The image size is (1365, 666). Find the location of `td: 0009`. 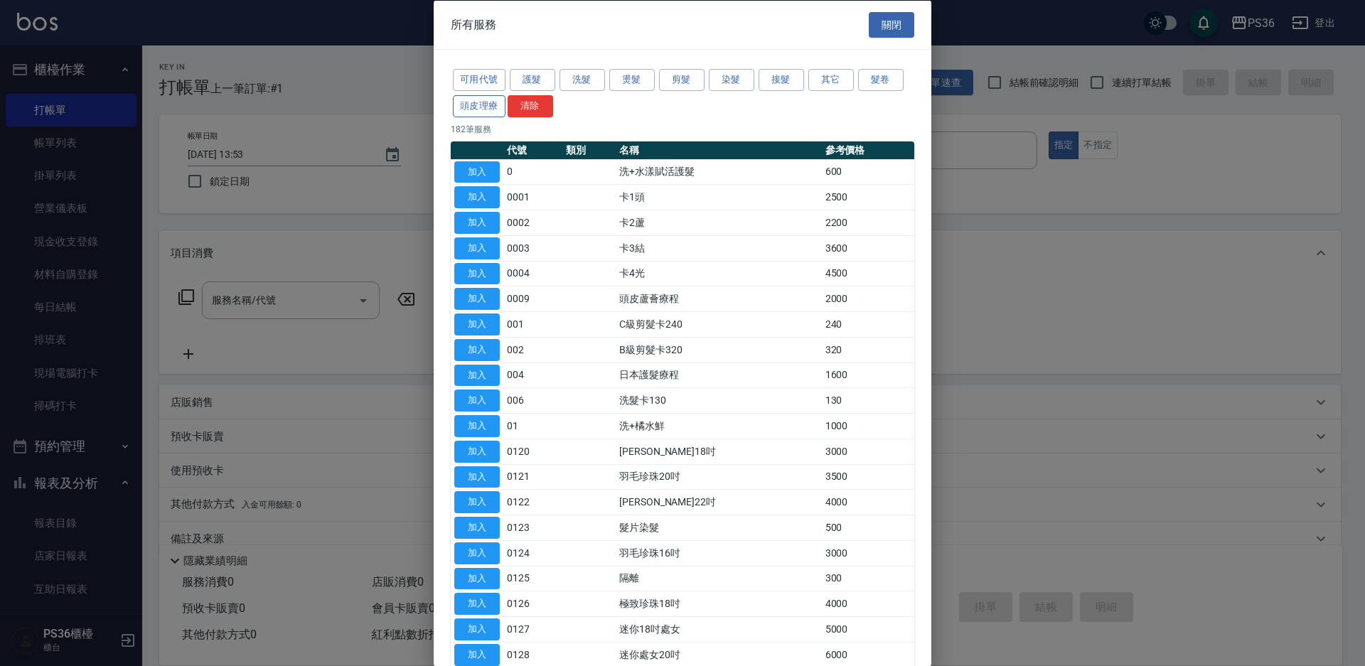

td: 0009 is located at coordinates (532, 299).